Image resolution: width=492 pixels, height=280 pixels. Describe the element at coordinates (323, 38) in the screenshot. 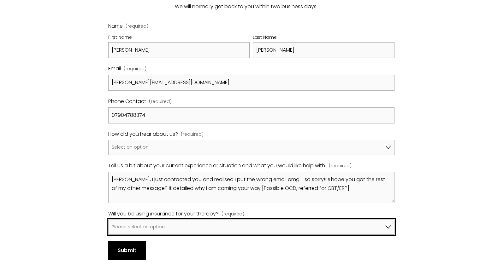

I see `div: Last Name` at that location.